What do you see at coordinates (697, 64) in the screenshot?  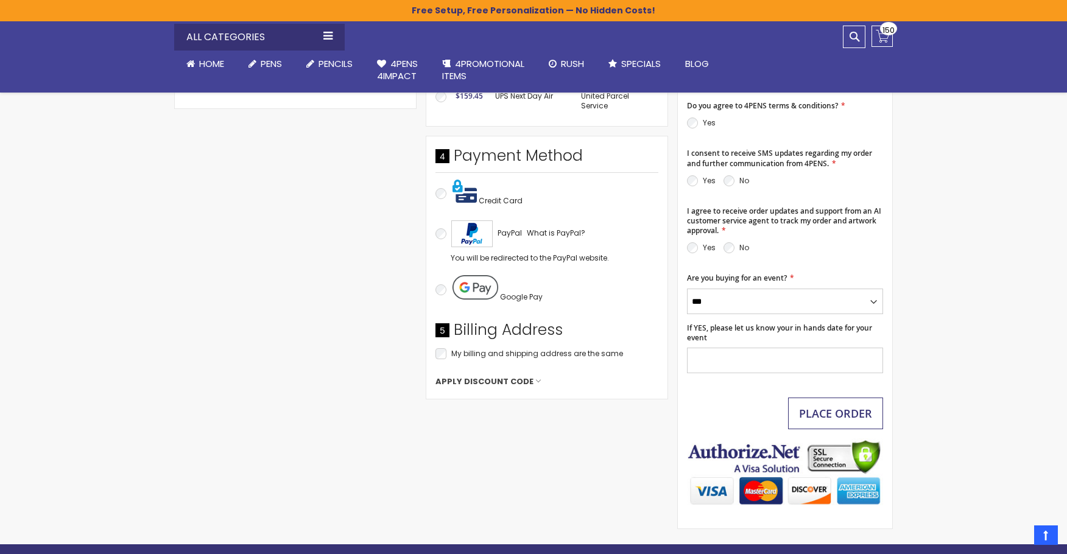 I see `a: Blog` at bounding box center [697, 64].